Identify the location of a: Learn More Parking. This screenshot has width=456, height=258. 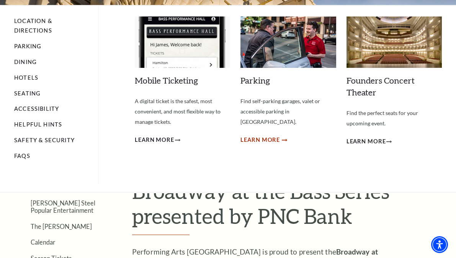
(263, 140).